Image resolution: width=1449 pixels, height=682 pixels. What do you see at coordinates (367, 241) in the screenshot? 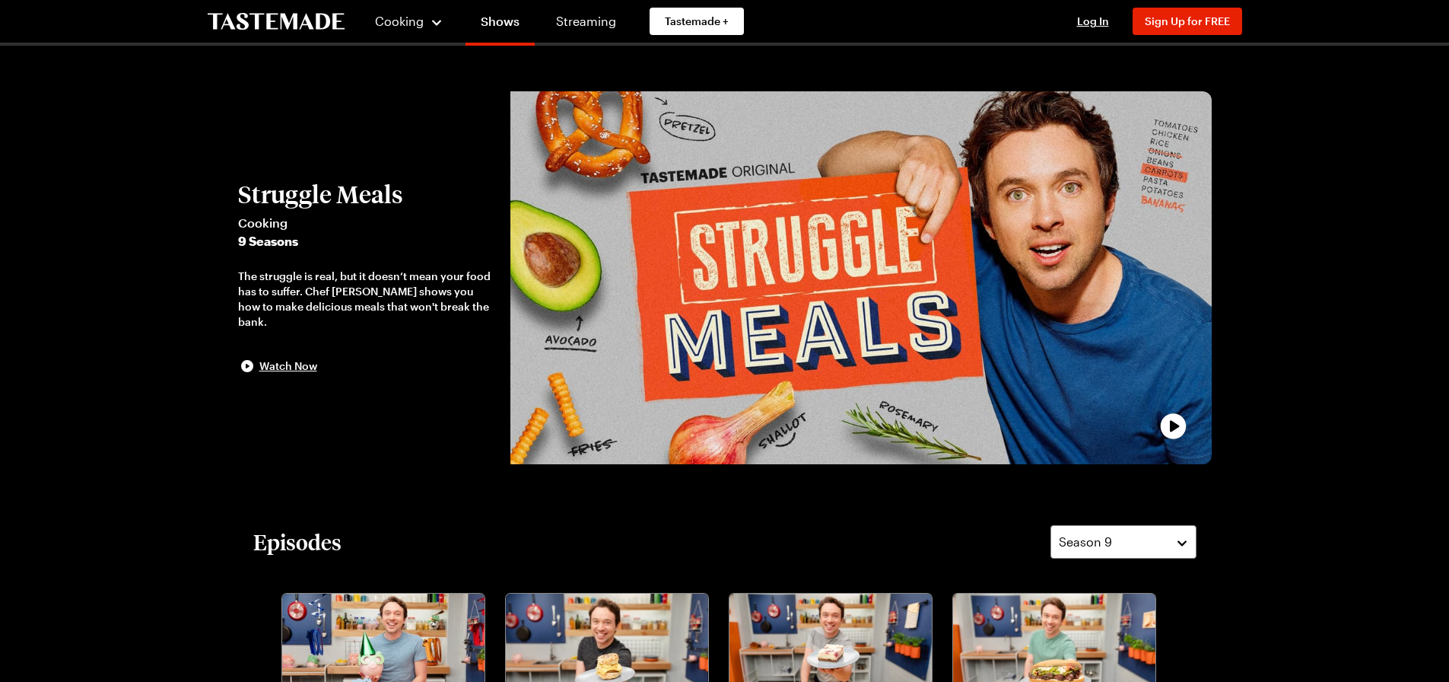
I see `span: 9 Seasons` at bounding box center [367, 241].